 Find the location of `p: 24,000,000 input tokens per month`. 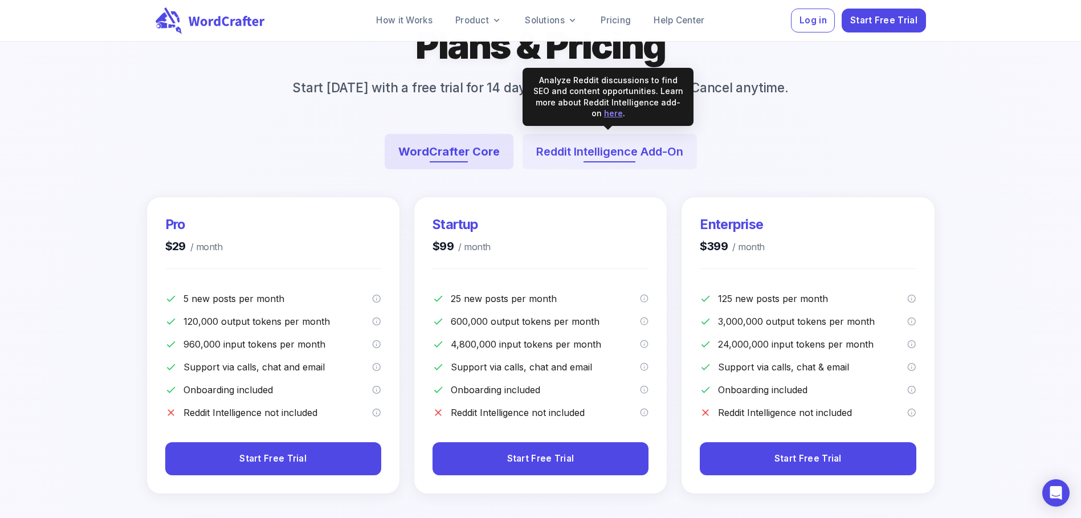

p: 24,000,000 input tokens per month is located at coordinates (812, 344).